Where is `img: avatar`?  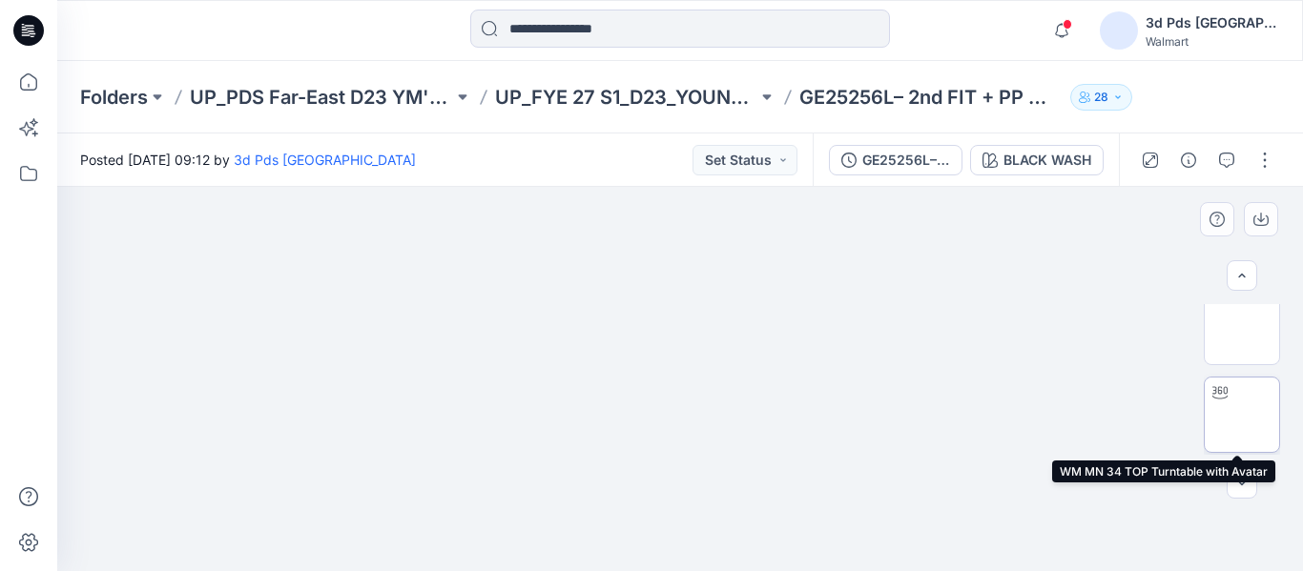
img: avatar is located at coordinates (1119, 31).